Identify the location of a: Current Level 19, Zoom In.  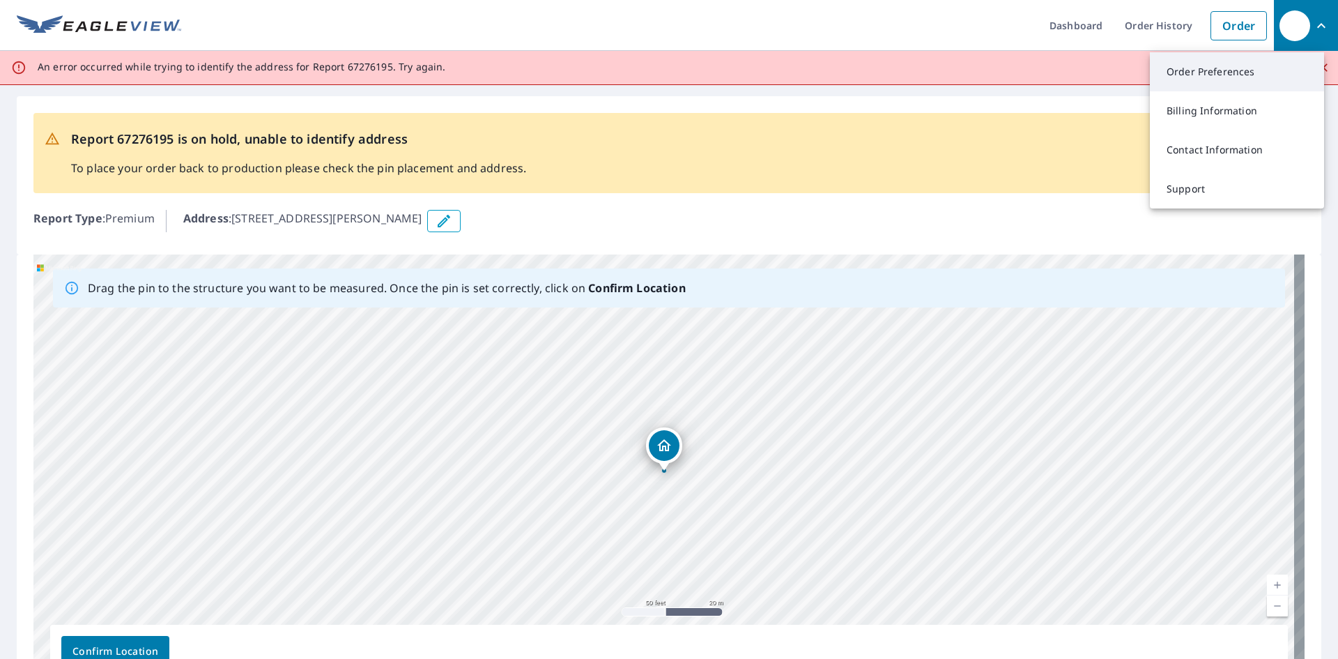
(1278, 585).